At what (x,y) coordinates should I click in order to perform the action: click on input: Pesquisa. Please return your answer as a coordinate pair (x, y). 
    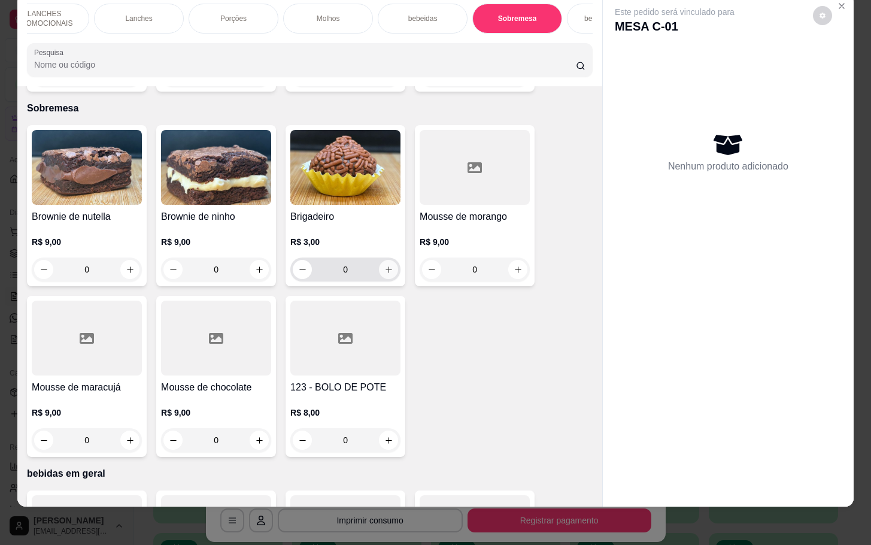
    Looking at the image, I should click on (305, 65).